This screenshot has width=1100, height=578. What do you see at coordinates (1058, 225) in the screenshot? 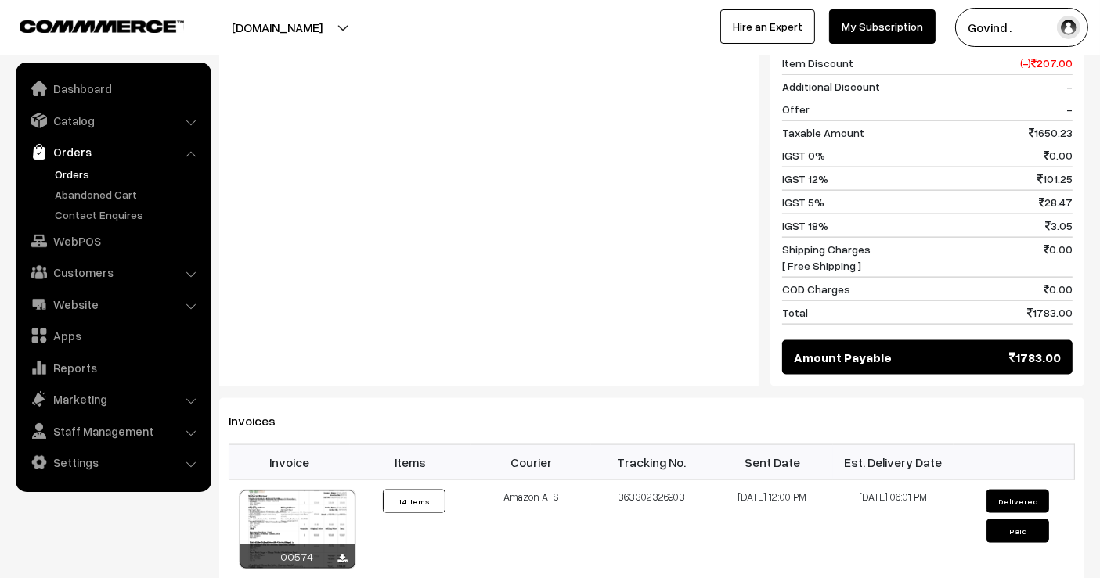
I see `span: 3.05` at bounding box center [1058, 225].